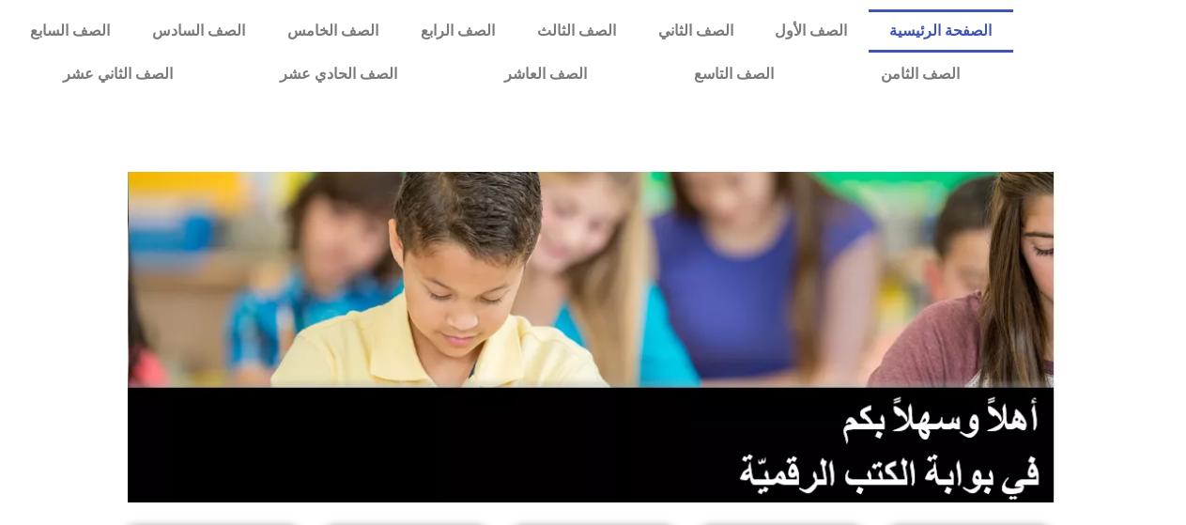  Describe the element at coordinates (733, 74) in the screenshot. I see `a: الصف التاسع` at that location.